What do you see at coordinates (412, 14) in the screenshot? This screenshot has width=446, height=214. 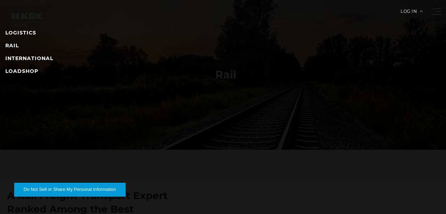 I see `div: Log in` at bounding box center [412, 14].